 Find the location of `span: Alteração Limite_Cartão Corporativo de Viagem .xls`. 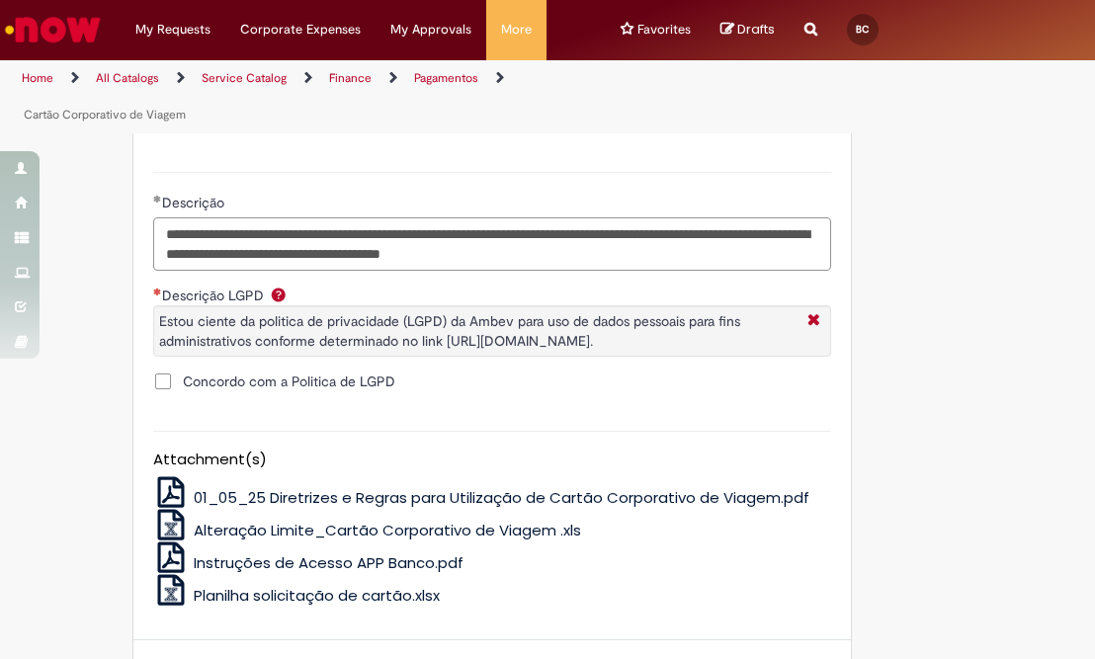

span: Alteração Limite_Cartão Corporativo de Viagem .xls is located at coordinates (388, 530).